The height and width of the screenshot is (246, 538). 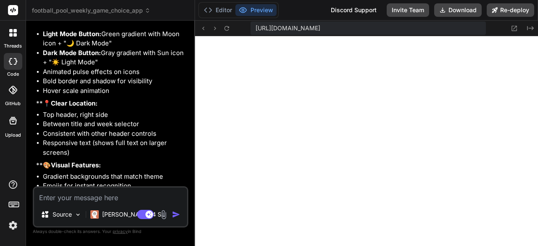 What do you see at coordinates (115, 134) in the screenshot?
I see `li: Consistent with other header controls` at bounding box center [115, 134].